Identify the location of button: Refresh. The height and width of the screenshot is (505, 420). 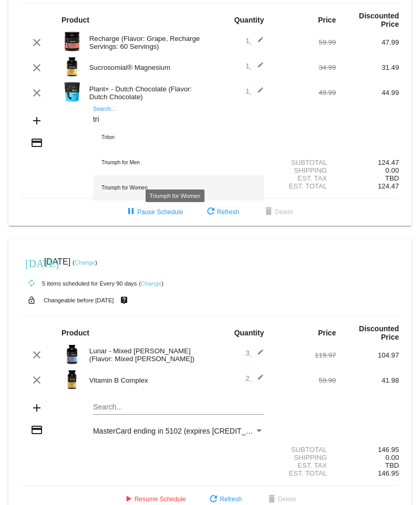
(222, 212).